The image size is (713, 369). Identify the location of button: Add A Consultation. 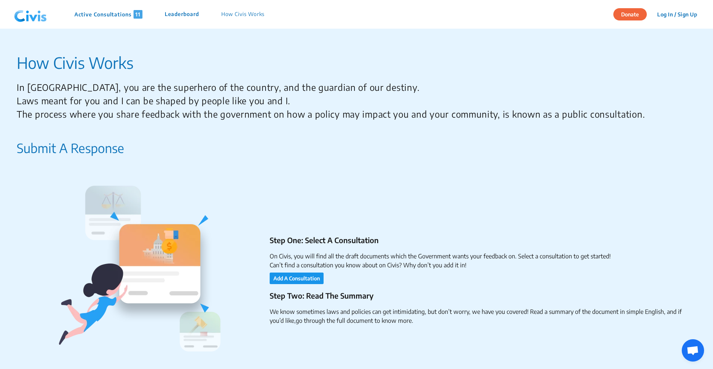
(296, 278).